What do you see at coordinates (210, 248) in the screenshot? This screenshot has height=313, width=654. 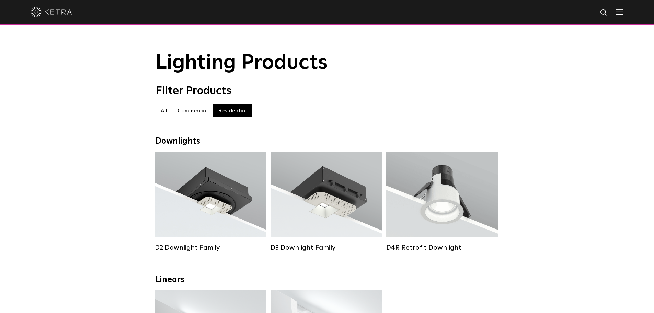 I see `div: D2 Downlight Family` at bounding box center [210, 248].